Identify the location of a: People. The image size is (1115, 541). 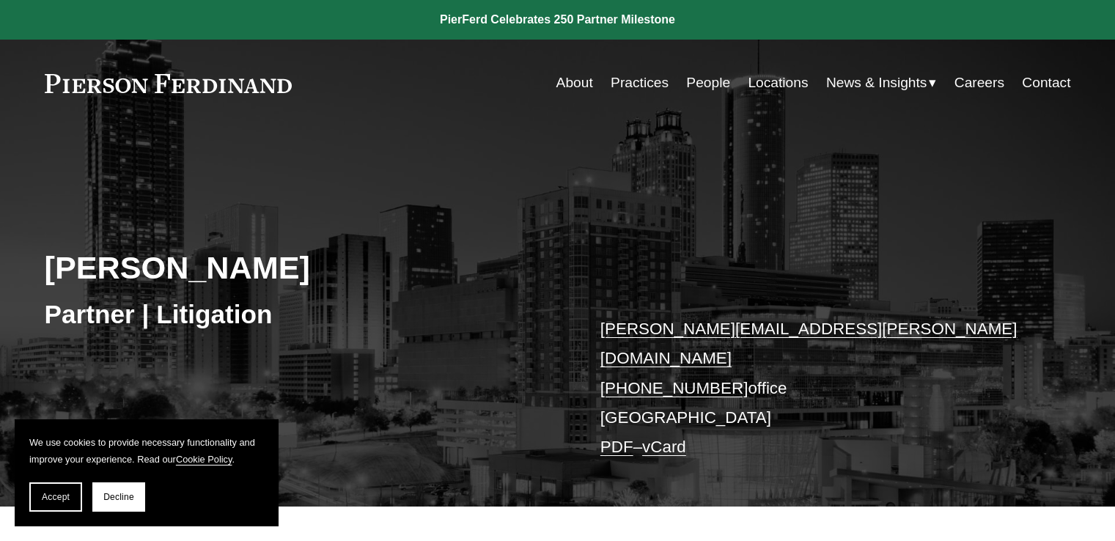
(708, 83).